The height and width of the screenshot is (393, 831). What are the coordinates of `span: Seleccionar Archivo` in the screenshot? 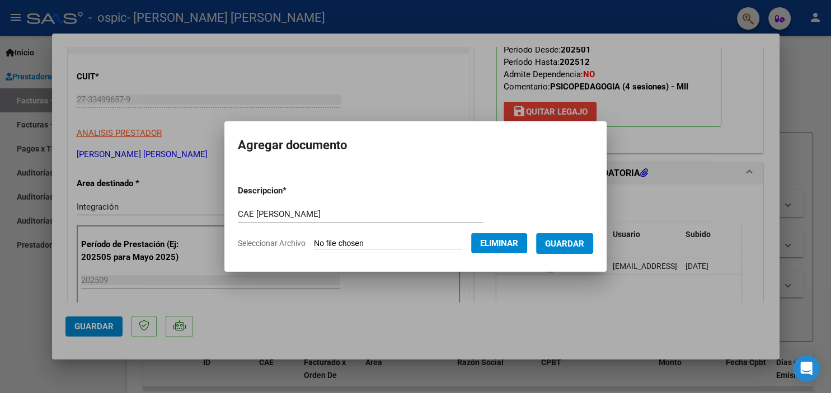 It's located at (271, 243).